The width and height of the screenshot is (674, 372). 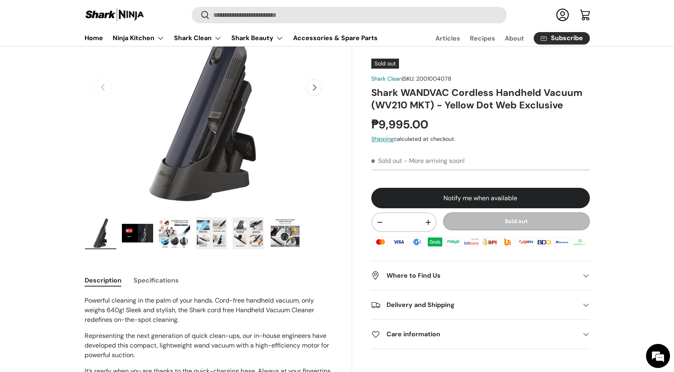 I want to click on a: Shark Clean, so click(x=387, y=79).